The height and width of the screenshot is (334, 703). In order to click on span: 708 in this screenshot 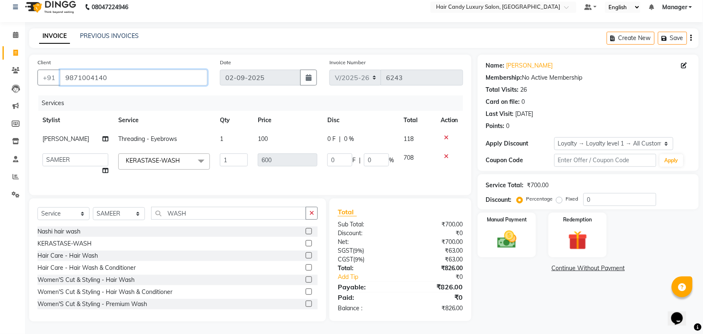, I will do `click(409, 157)`.